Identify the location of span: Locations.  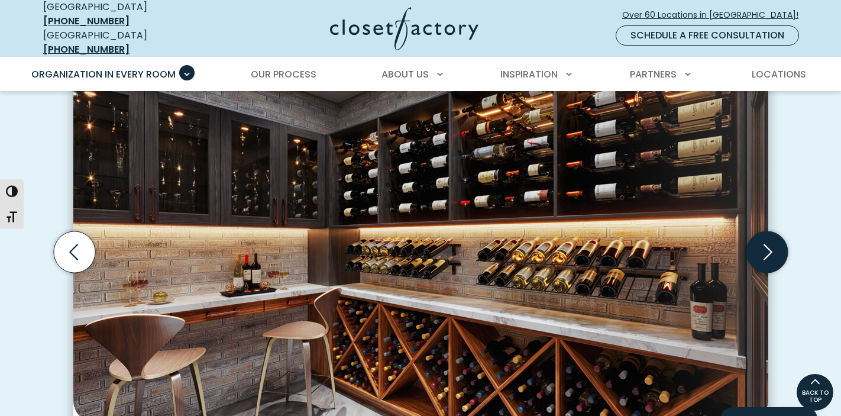
(779, 74).